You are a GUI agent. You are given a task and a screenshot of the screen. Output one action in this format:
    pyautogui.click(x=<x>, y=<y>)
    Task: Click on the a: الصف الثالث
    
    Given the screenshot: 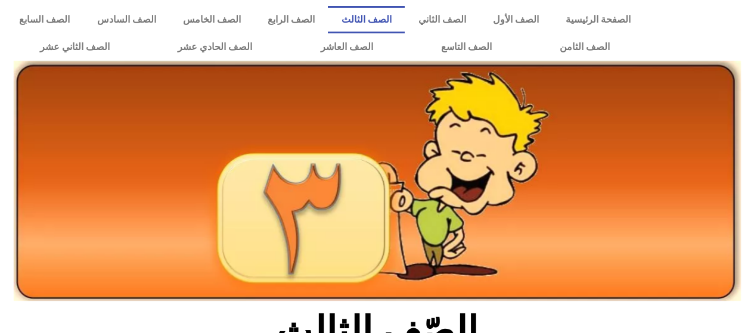 What is the action you would take?
    pyautogui.click(x=366, y=20)
    